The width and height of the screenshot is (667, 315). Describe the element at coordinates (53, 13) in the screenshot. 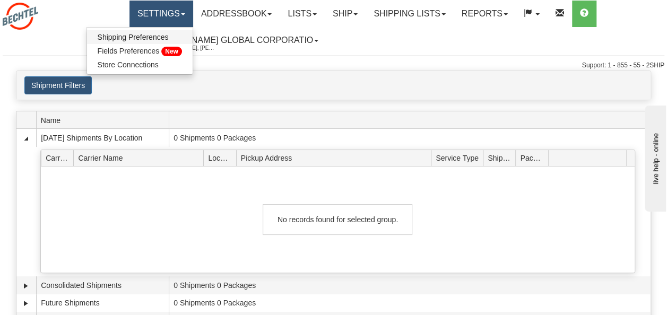

I see `div: live help - online` at that location.